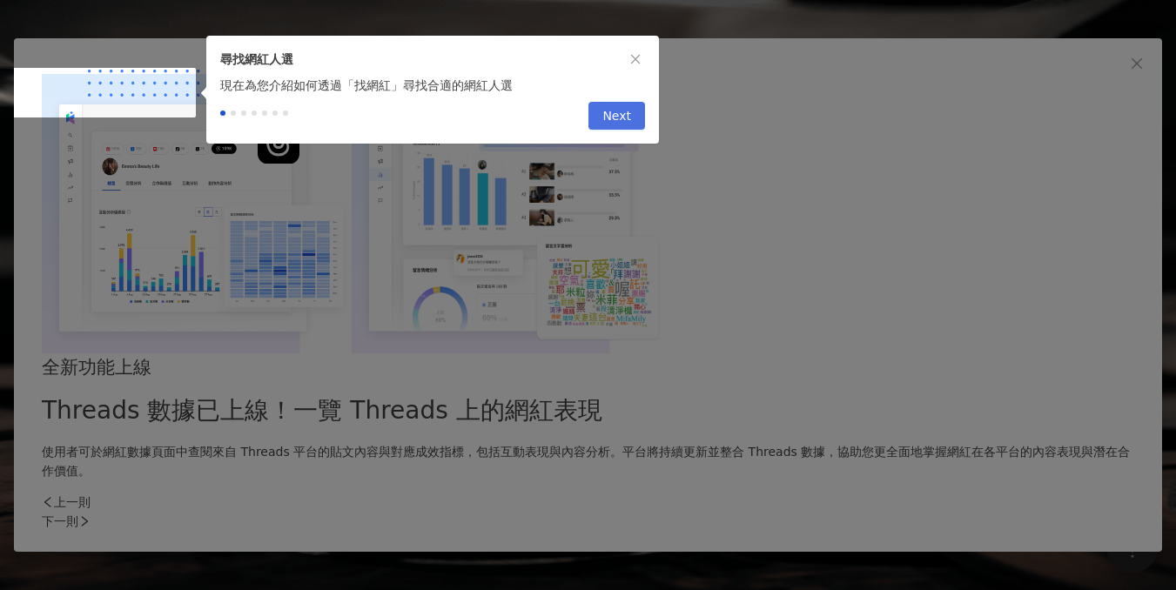 The image size is (1176, 590). I want to click on button: Next, so click(616, 116).